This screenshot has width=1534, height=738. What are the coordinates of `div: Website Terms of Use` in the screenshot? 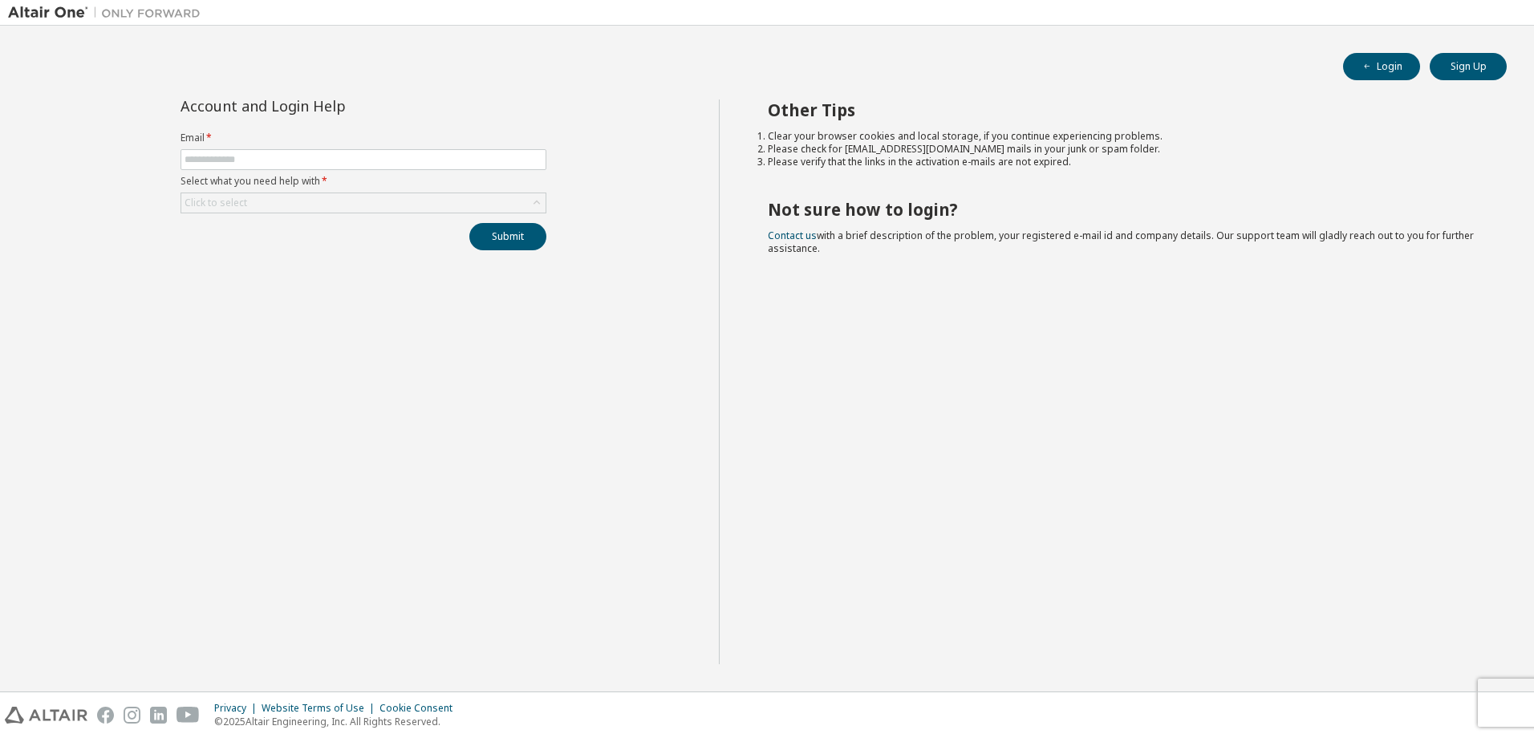 It's located at (320, 708).